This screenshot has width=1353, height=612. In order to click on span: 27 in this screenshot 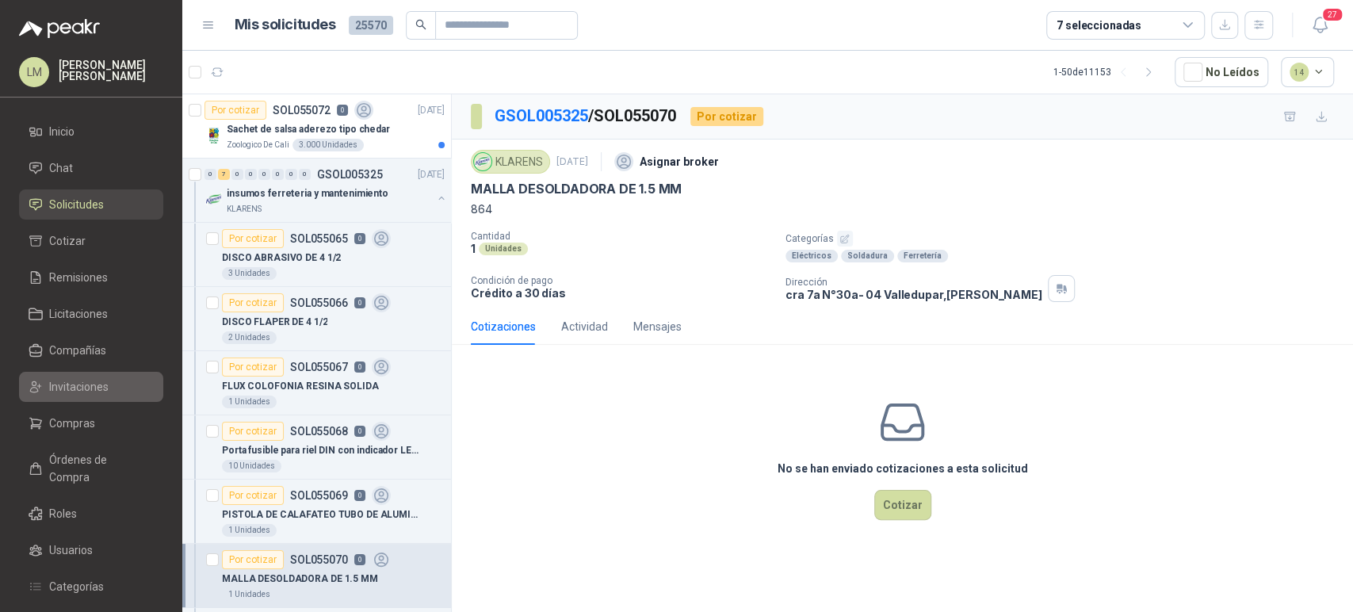, I will do `click(1333, 14)`.